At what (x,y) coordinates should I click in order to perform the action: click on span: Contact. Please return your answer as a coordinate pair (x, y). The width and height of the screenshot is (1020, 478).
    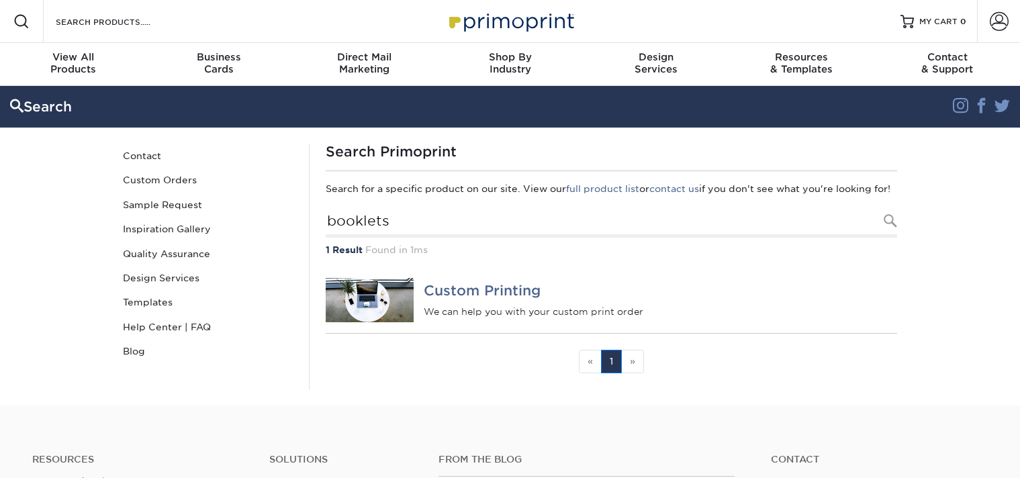
    Looking at the image, I should click on (947, 57).